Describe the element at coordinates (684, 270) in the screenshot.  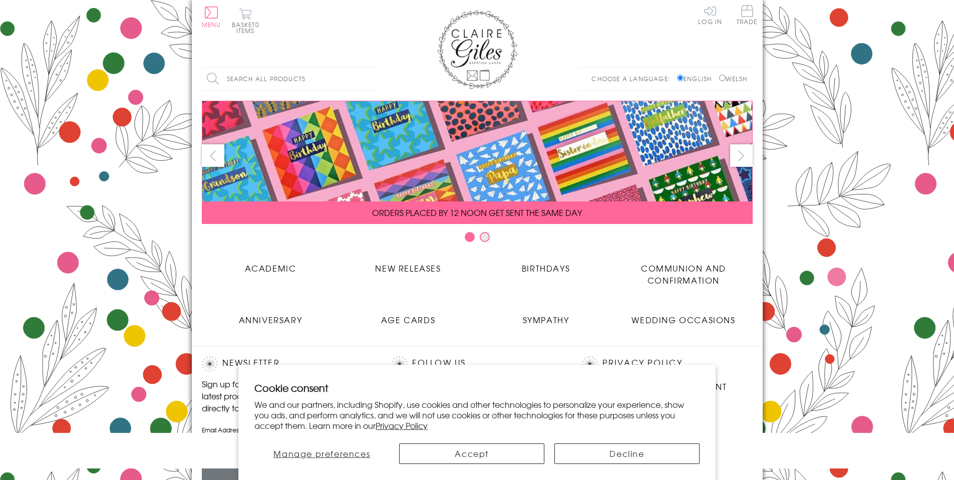
I see `a: Communion and Confirmation` at that location.